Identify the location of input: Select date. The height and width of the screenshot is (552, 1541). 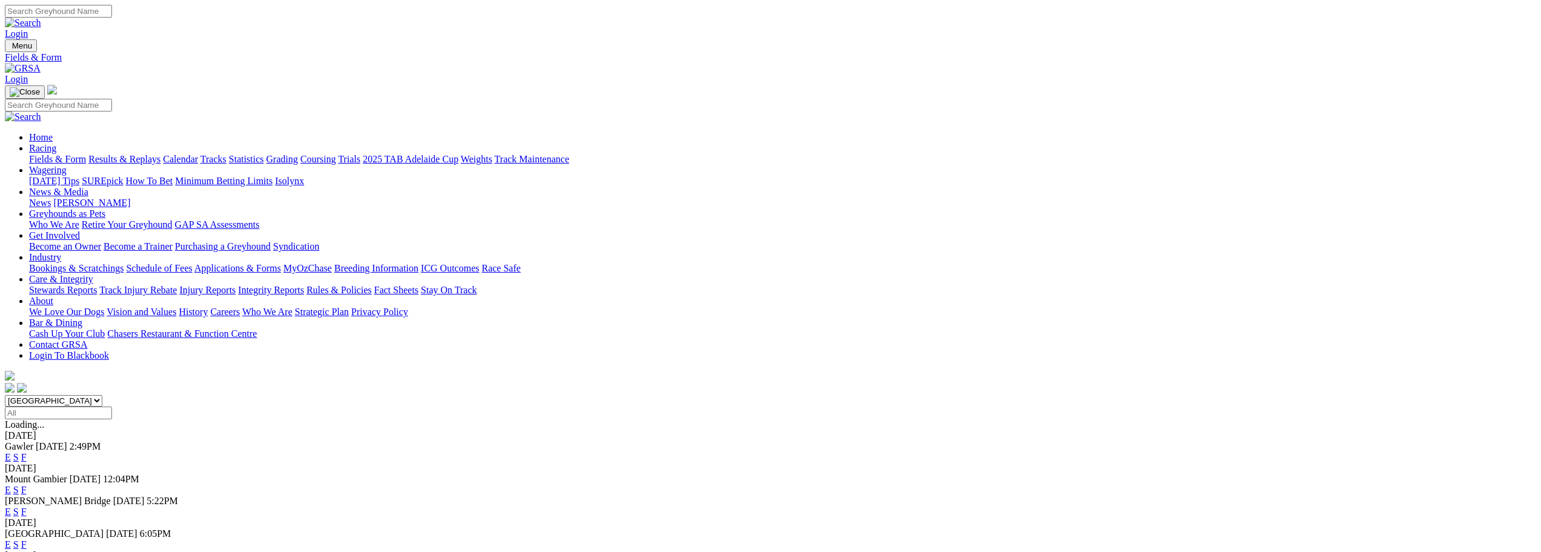
(58, 412).